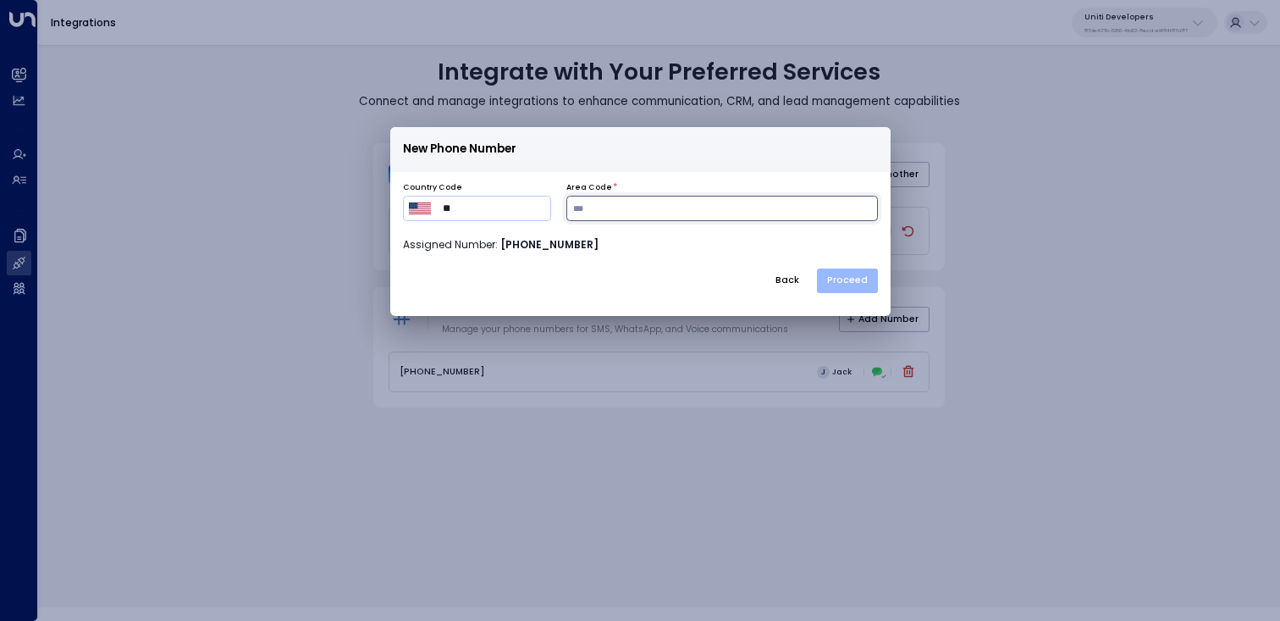  Describe the element at coordinates (433, 188) in the screenshot. I see `label: Country Code` at that location.